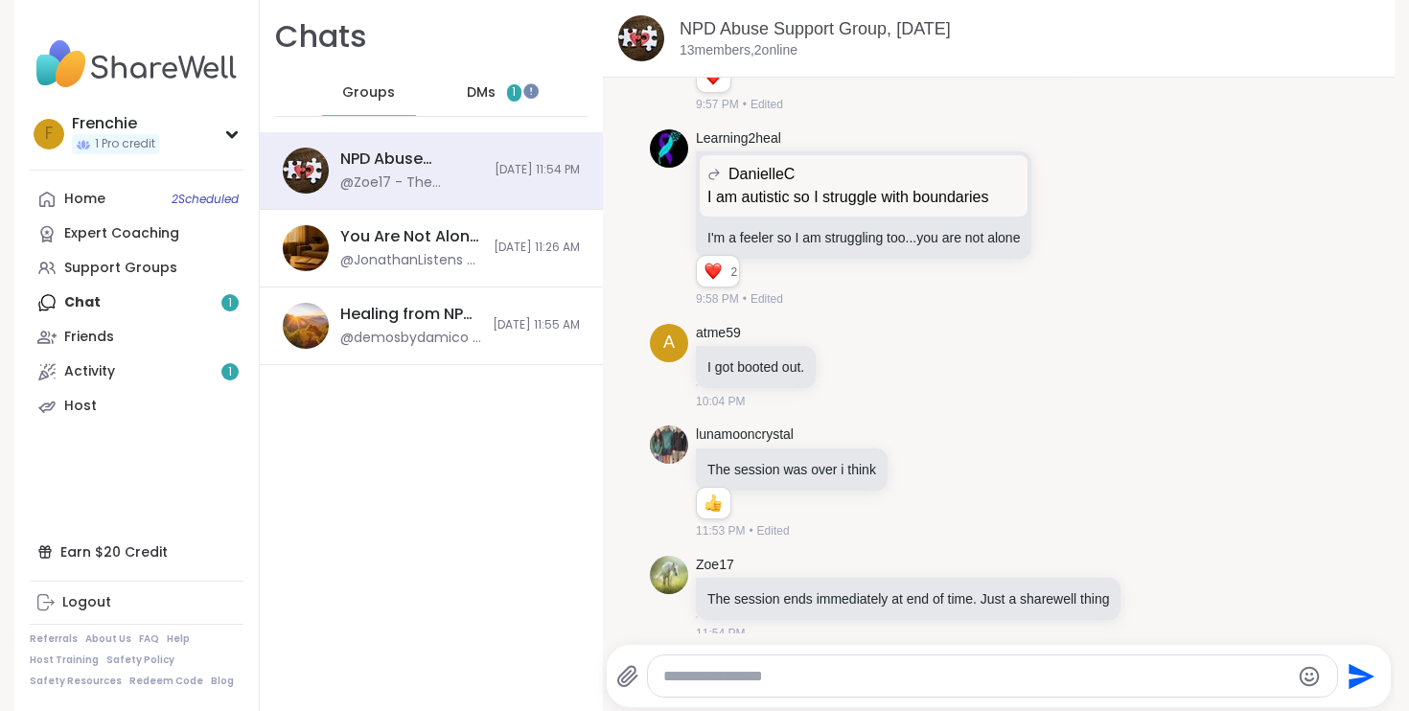 The width and height of the screenshot is (1409, 711). Describe the element at coordinates (136, 268) in the screenshot. I see `a: Support Groups` at that location.